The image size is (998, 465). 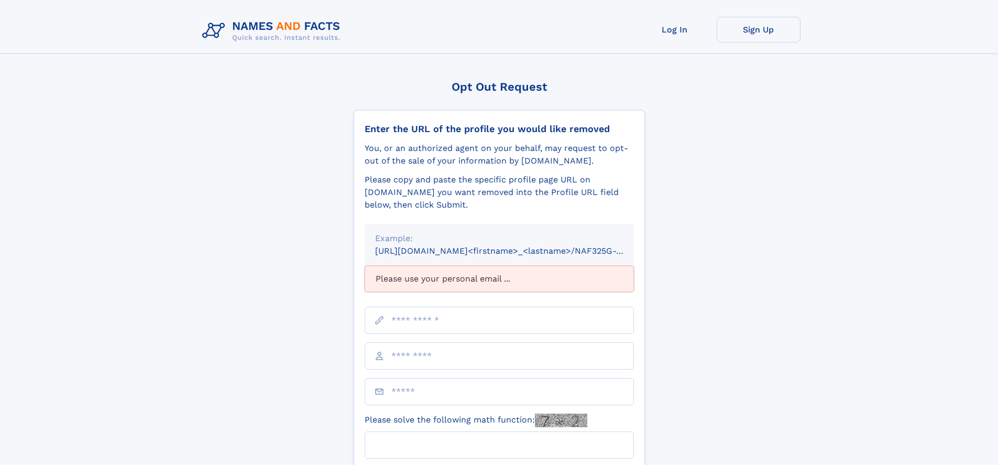 What do you see at coordinates (499, 238) in the screenshot?
I see `div: Example:` at bounding box center [499, 238].